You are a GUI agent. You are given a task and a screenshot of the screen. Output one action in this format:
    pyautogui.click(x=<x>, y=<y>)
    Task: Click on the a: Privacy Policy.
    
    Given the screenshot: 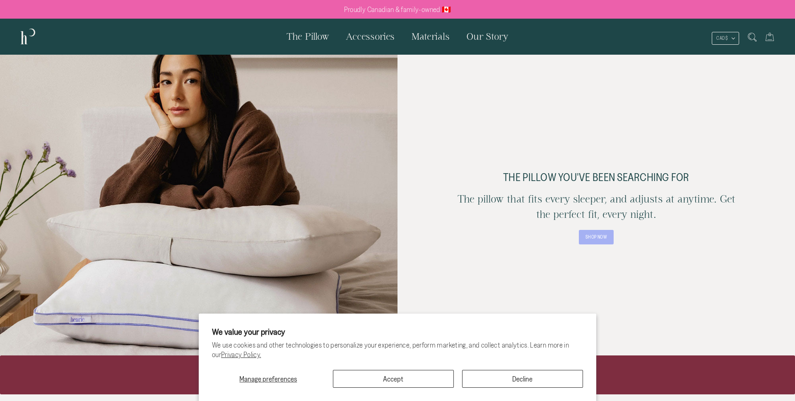 What is the action you would take?
    pyautogui.click(x=241, y=354)
    